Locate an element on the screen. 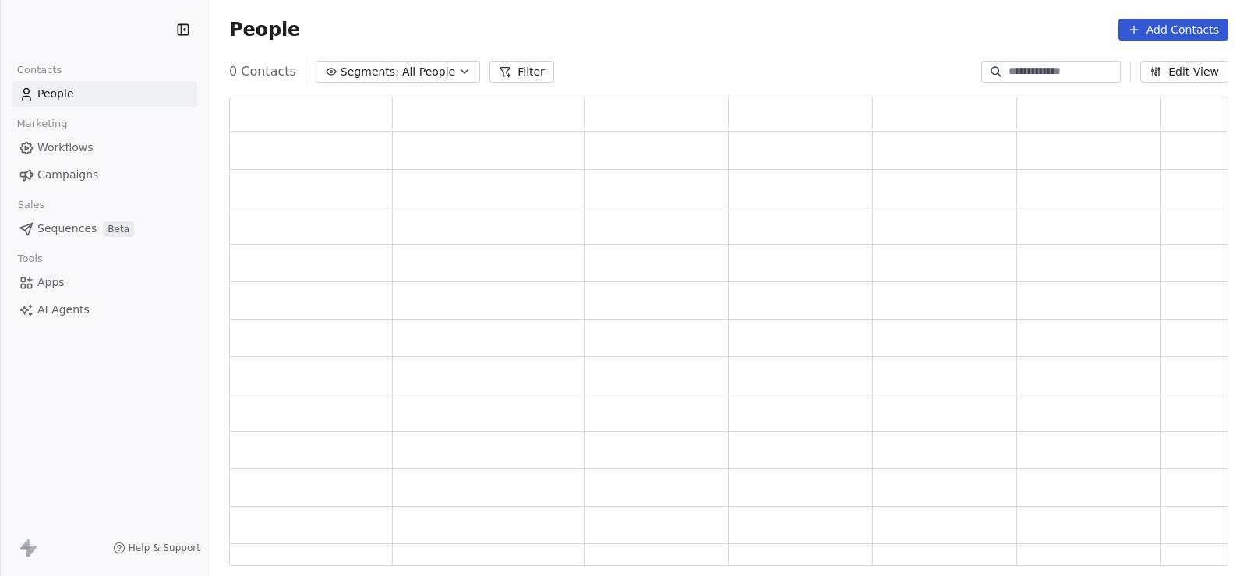 The image size is (1247, 576). span: Workflows is located at coordinates (65, 147).